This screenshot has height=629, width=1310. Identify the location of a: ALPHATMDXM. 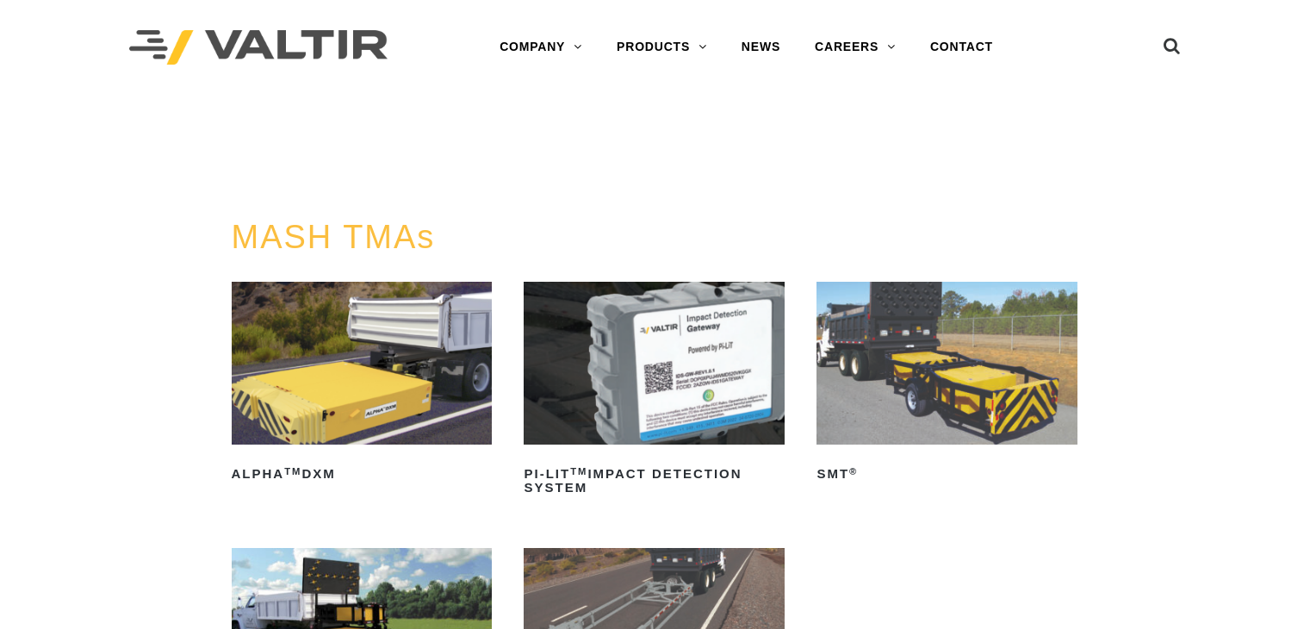
(362, 384).